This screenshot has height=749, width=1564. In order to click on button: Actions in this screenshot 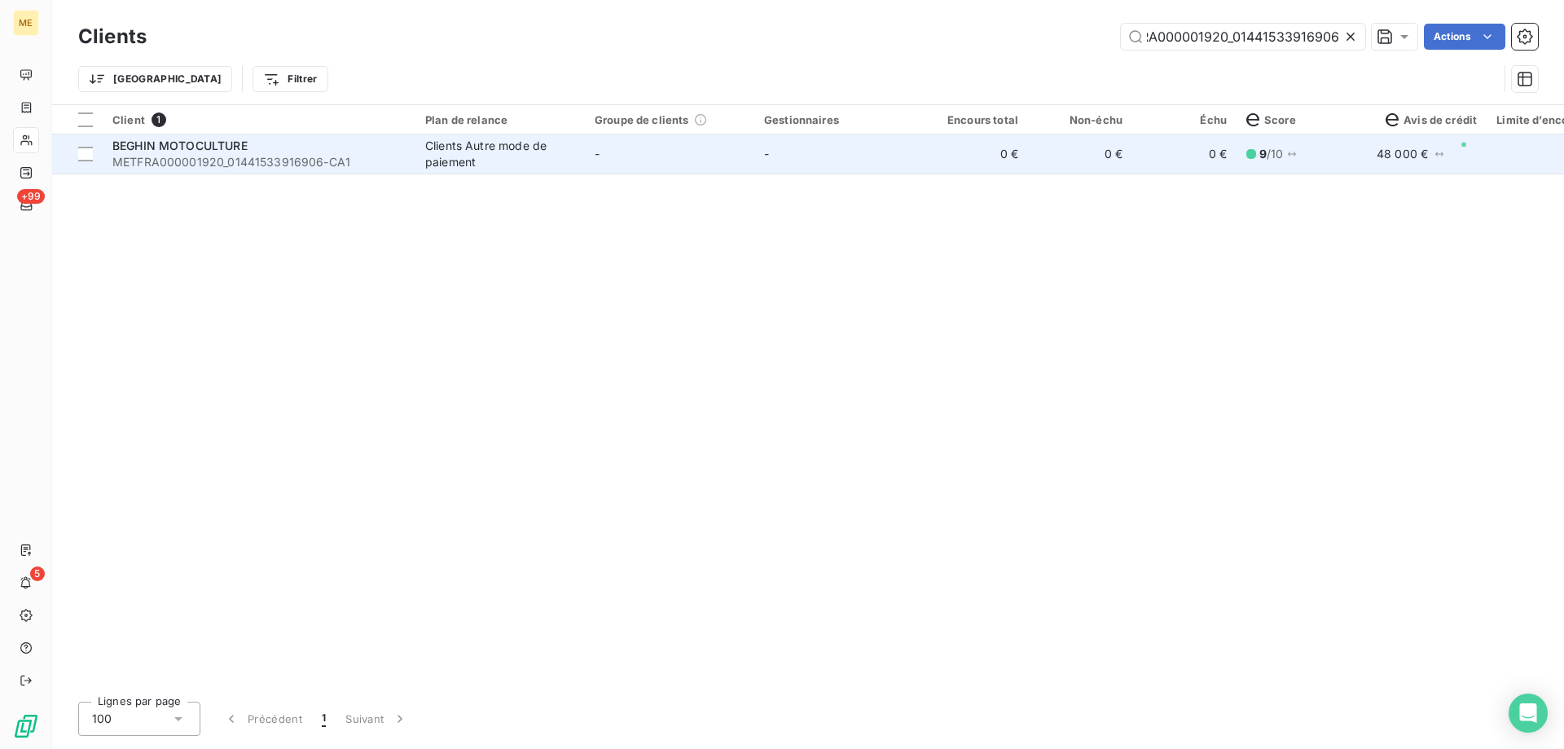, I will do `click(1465, 37)`.